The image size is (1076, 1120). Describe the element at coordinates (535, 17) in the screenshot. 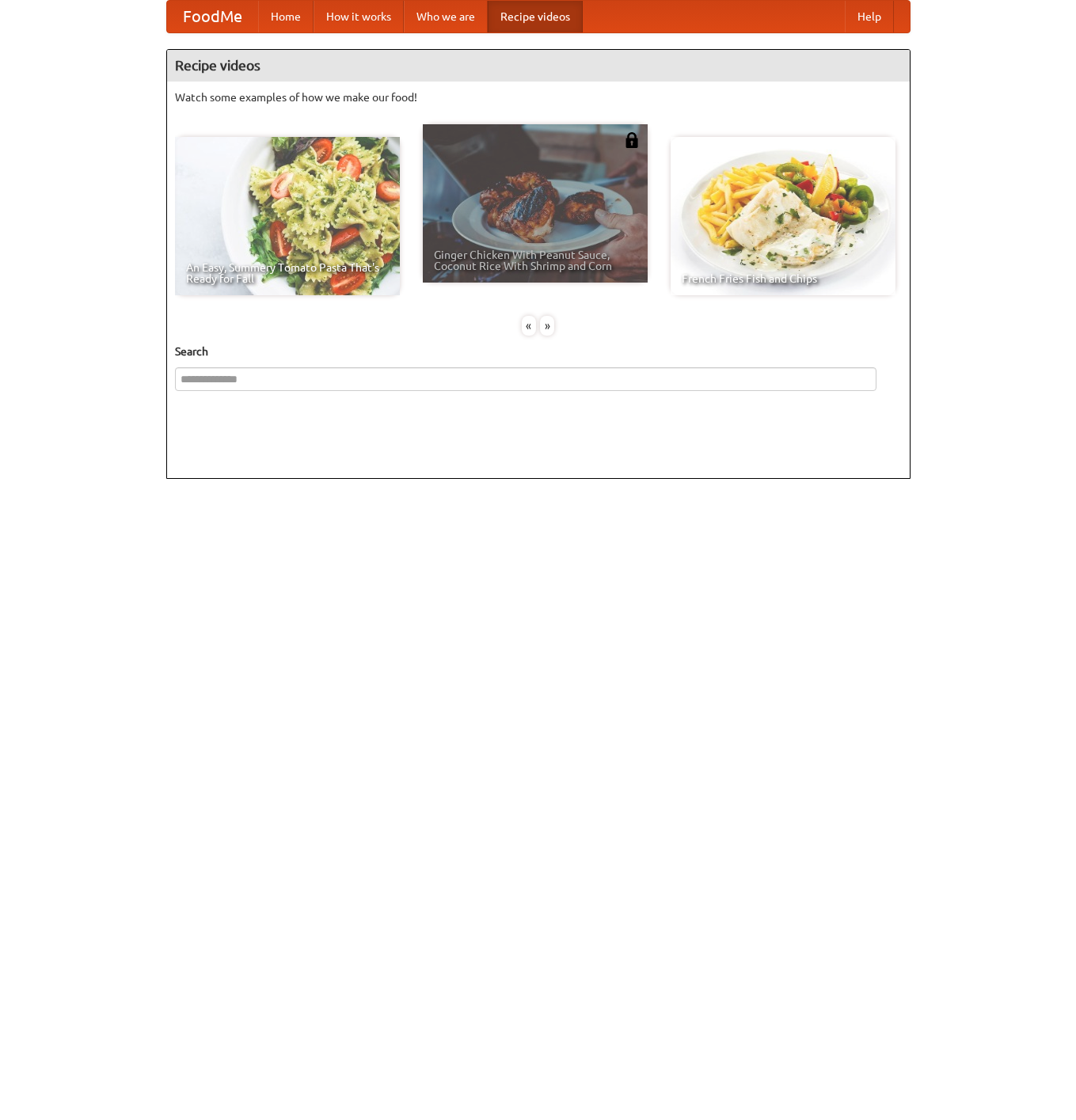

I see `a: Recipe videos` at that location.